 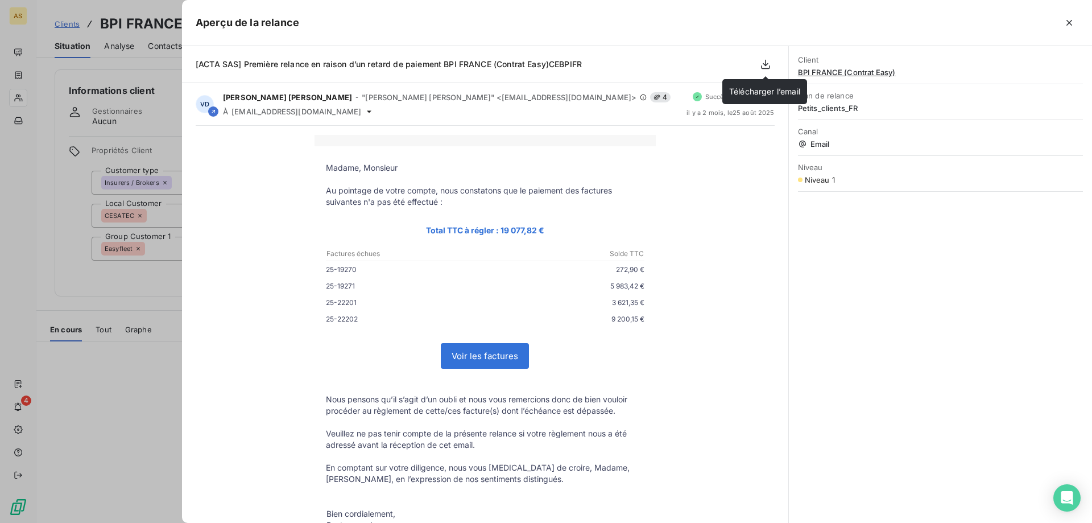 I want to click on span: il y a 2 mois , le 25 août 2025, so click(x=730, y=113).